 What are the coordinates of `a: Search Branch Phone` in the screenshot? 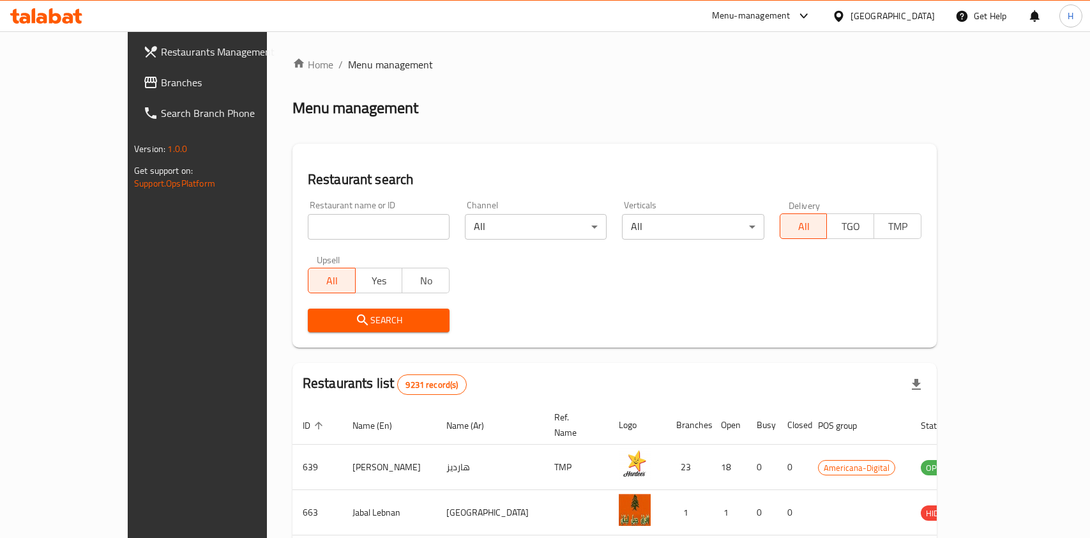 It's located at (221, 113).